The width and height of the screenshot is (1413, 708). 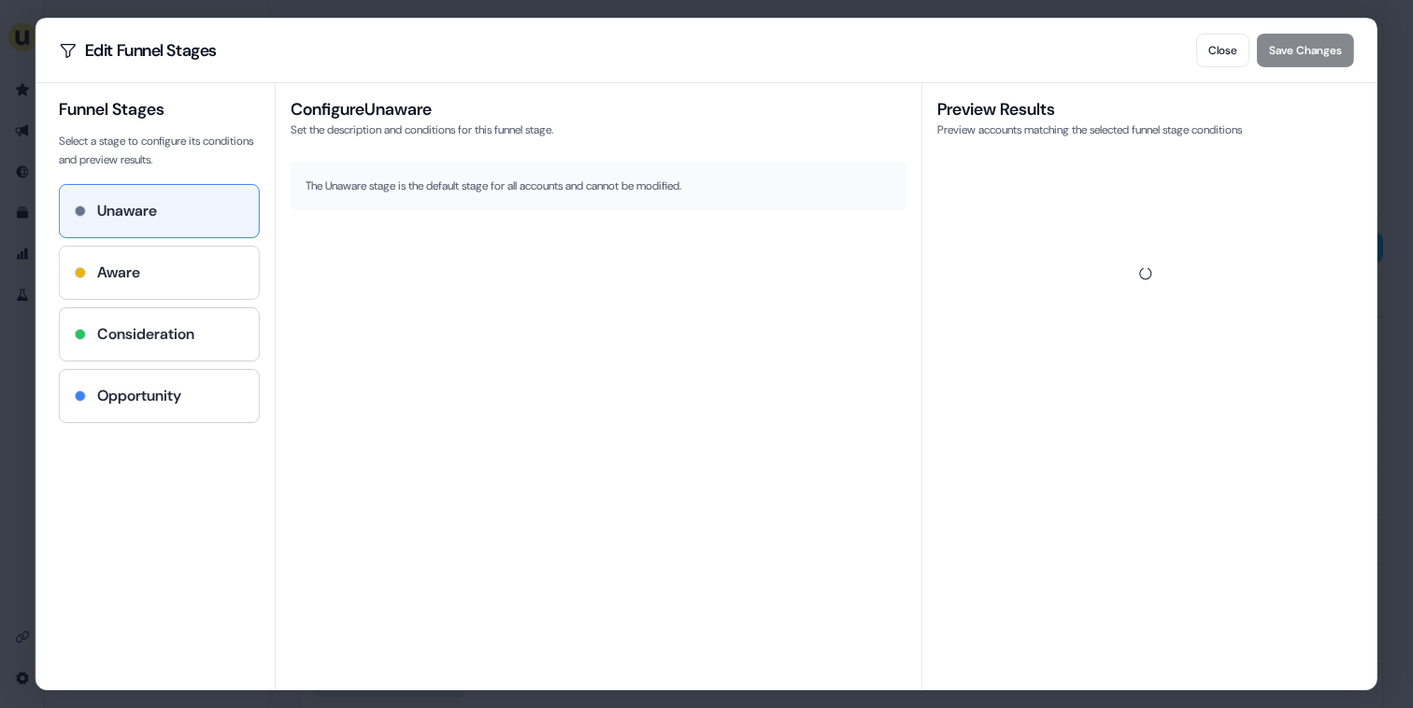 I want to click on h3: Preview Results, so click(x=1146, y=109).